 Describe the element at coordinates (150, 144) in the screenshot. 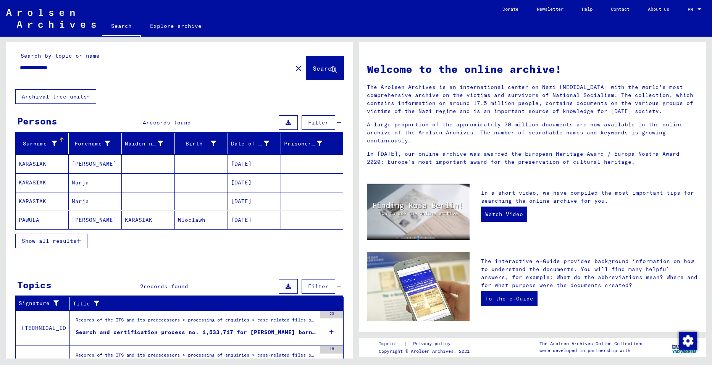

I see `div: Maiden name` at that location.